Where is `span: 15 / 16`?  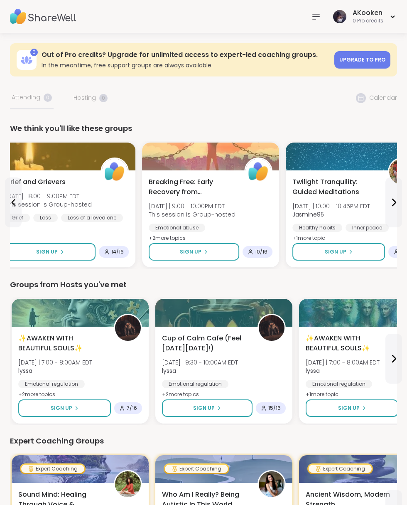
span: 15 / 16 is located at coordinates (275, 408).